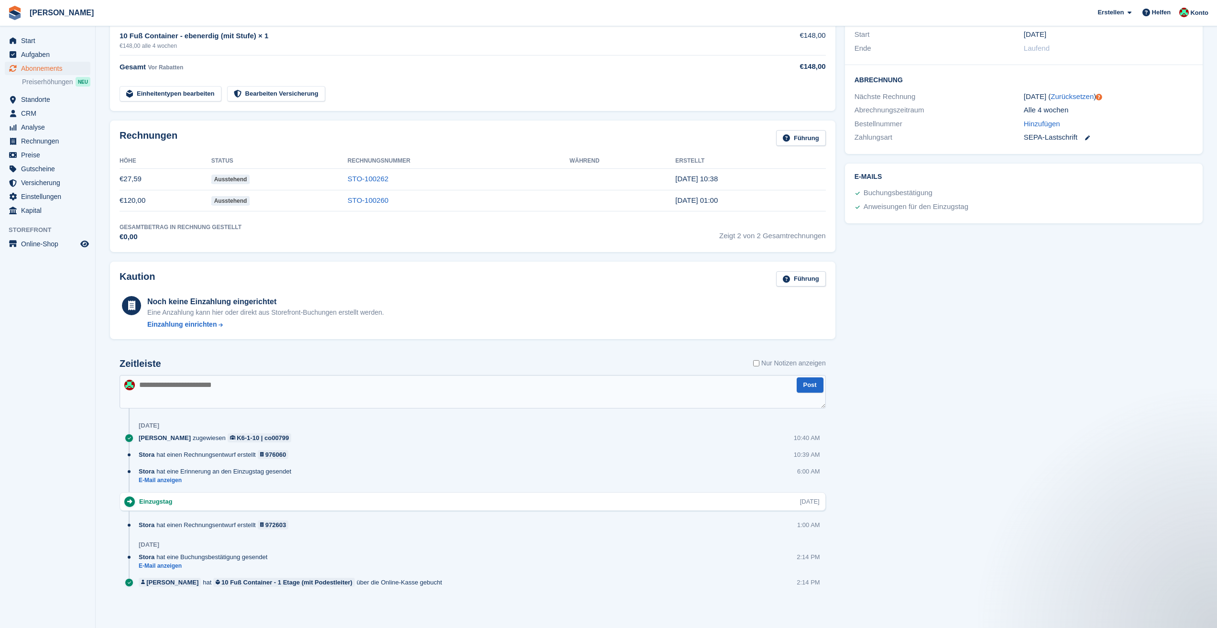  Describe the element at coordinates (809, 471) in the screenshot. I see `div: 6:00 AM` at that location.